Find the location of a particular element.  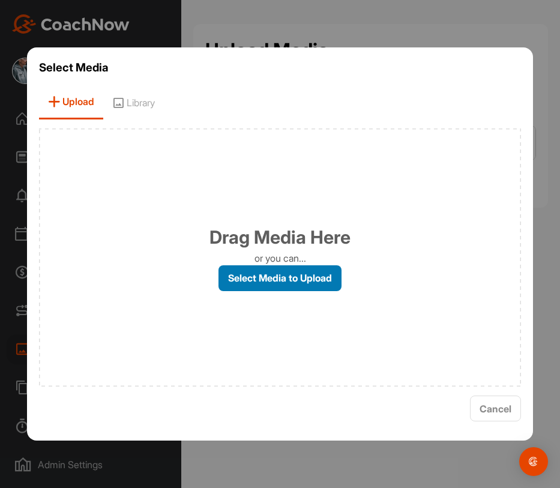

h3: Select Media is located at coordinates (280, 68).